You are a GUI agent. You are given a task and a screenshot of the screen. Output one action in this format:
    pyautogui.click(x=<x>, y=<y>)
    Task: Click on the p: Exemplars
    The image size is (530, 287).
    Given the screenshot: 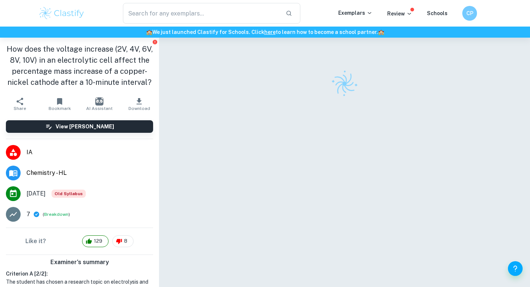 What is the action you would take?
    pyautogui.click(x=355, y=13)
    